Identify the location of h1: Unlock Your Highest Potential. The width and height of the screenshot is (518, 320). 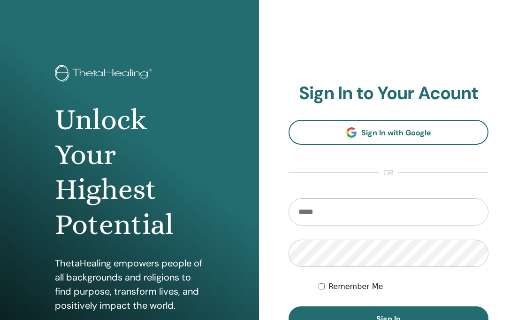
(130, 172).